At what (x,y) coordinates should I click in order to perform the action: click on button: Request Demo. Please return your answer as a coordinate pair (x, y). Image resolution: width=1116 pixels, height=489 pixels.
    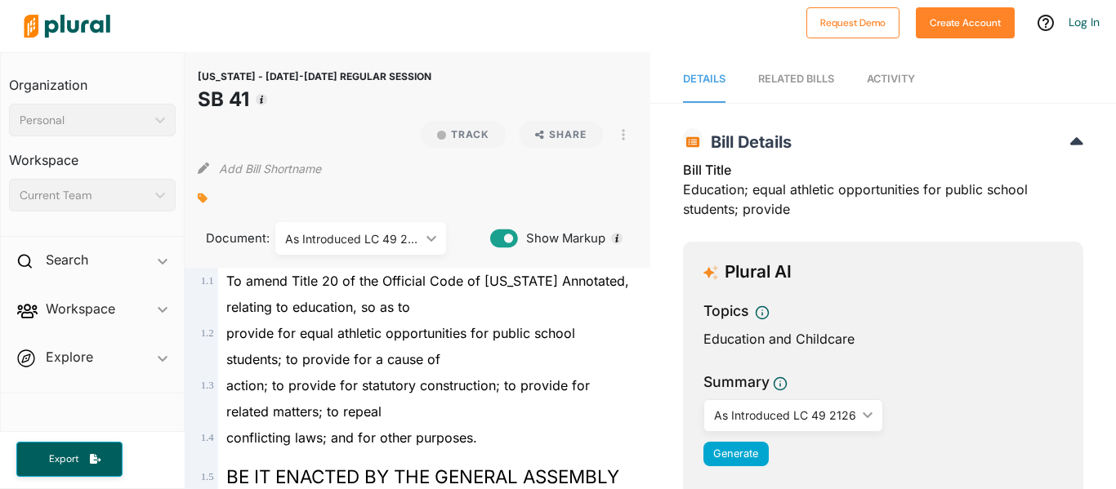
    Looking at the image, I should click on (853, 23).